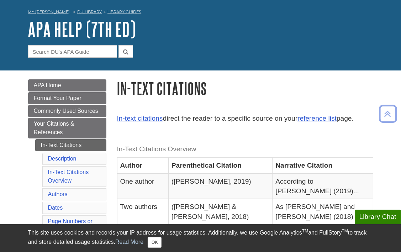  Describe the element at coordinates (200, 238) in the screenshot. I see `div: This site uses cookies and records your IP address for usage statistics. Additionally, we use Goo...` at that location.